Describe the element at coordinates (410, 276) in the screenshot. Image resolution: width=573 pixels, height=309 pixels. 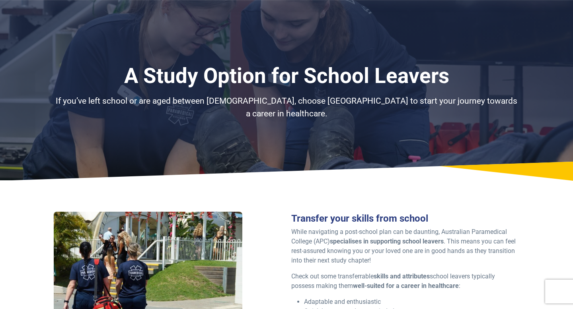
I see `strong: and attributes` at that location.